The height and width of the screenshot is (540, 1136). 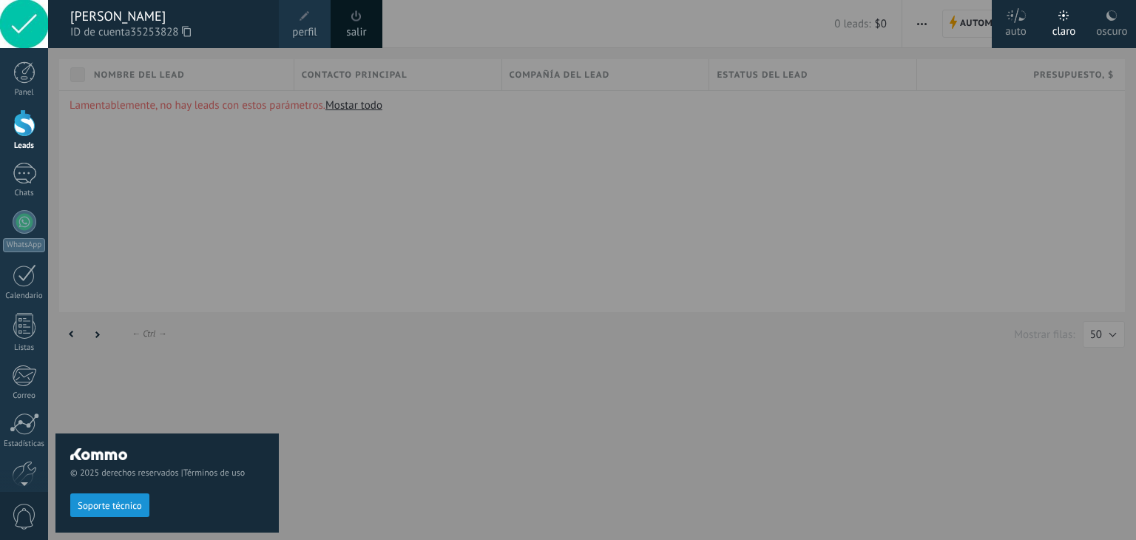 I want to click on span: Soporte técnico, so click(x=110, y=506).